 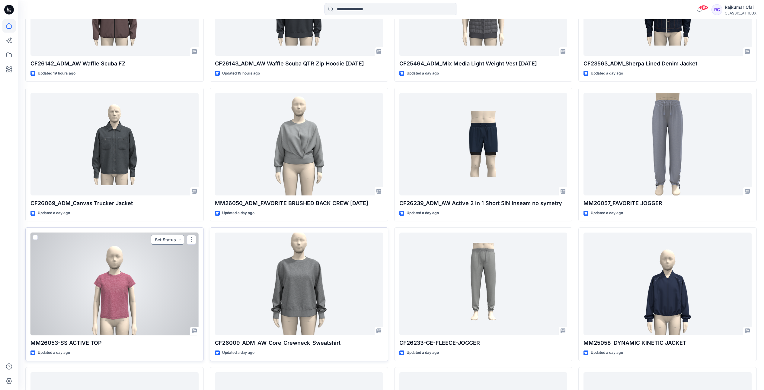 What do you see at coordinates (483, 203) in the screenshot?
I see `p: CF26239_ADM_AW Active 2 in 1 Short 5IN Inseam no symetry` at bounding box center [483, 203].